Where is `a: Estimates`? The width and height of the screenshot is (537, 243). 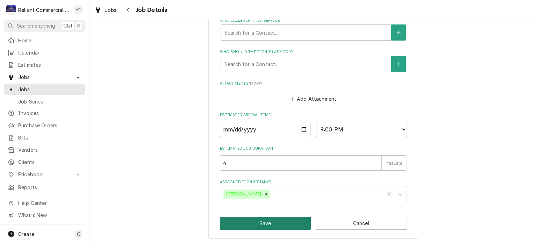 a: Estimates is located at coordinates (44, 65).